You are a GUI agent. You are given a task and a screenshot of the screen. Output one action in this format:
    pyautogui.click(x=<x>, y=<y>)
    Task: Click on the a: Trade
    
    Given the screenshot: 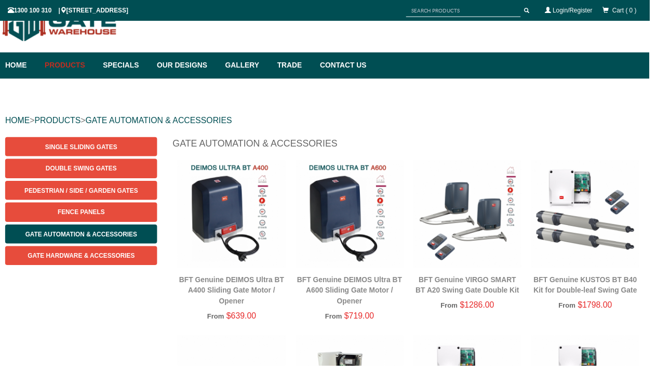 What is the action you would take?
    pyautogui.click(x=296, y=66)
    